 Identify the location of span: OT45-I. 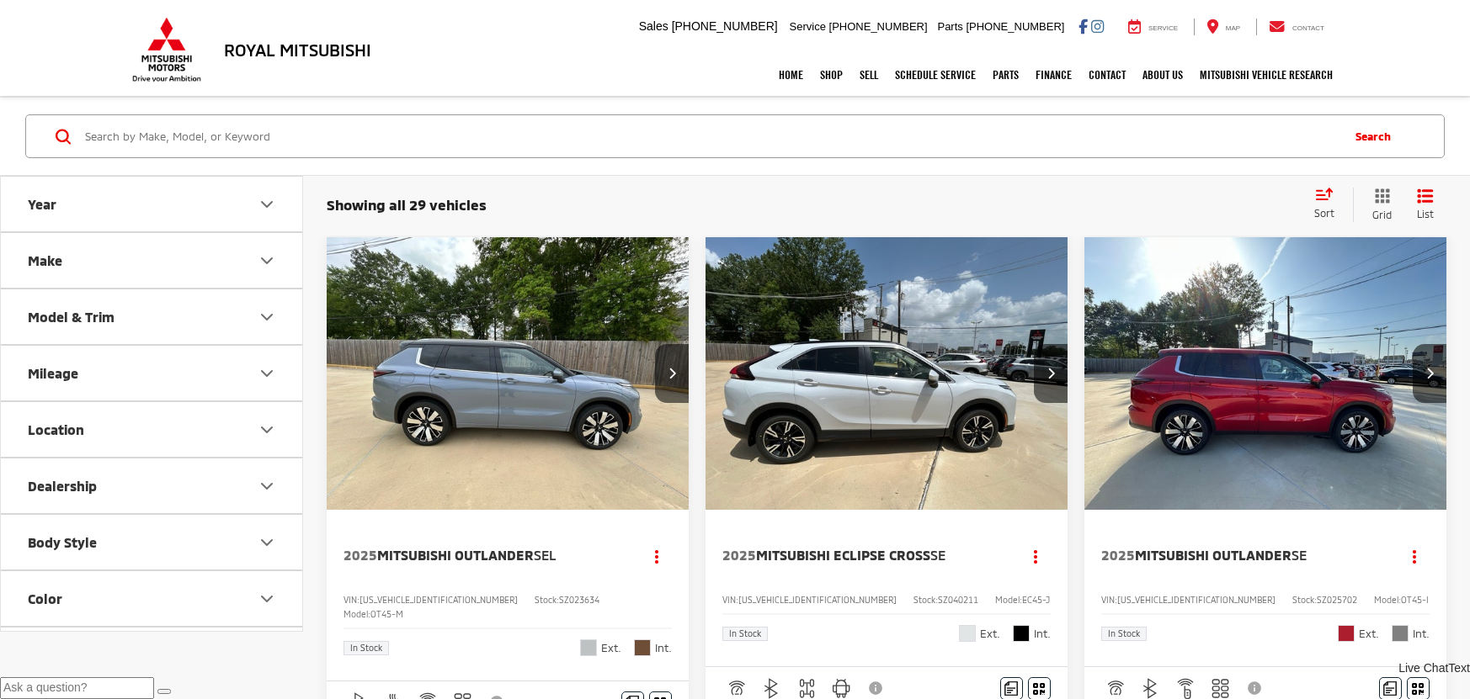
(1414, 600).